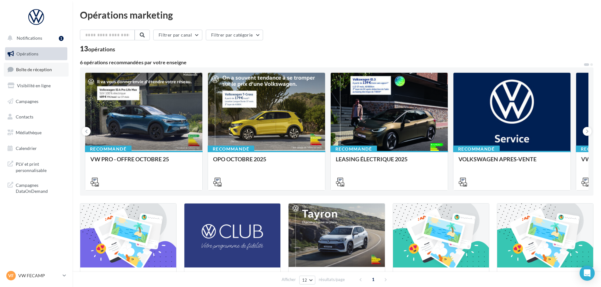 The image size is (601, 287). Describe the element at coordinates (98, 49) in the screenshot. I see `div: 13` at that location.